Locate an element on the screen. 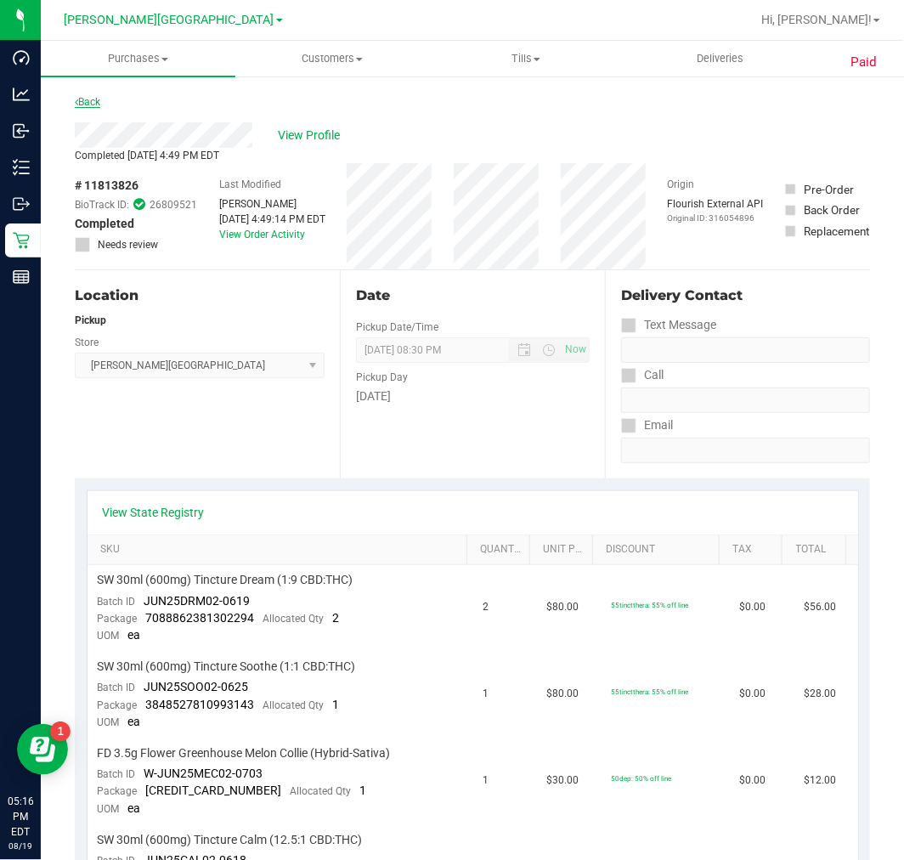 The width and height of the screenshot is (904, 860). strong: Pickup is located at coordinates (90, 320).